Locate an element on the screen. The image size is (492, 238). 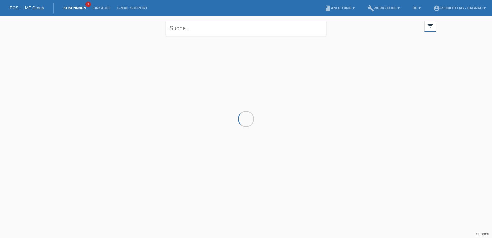
a: Support is located at coordinates (483, 234).